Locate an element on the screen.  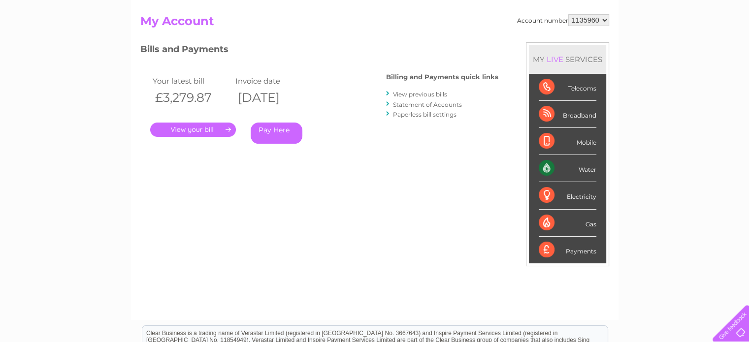
a: Contact is located at coordinates (695, 45).